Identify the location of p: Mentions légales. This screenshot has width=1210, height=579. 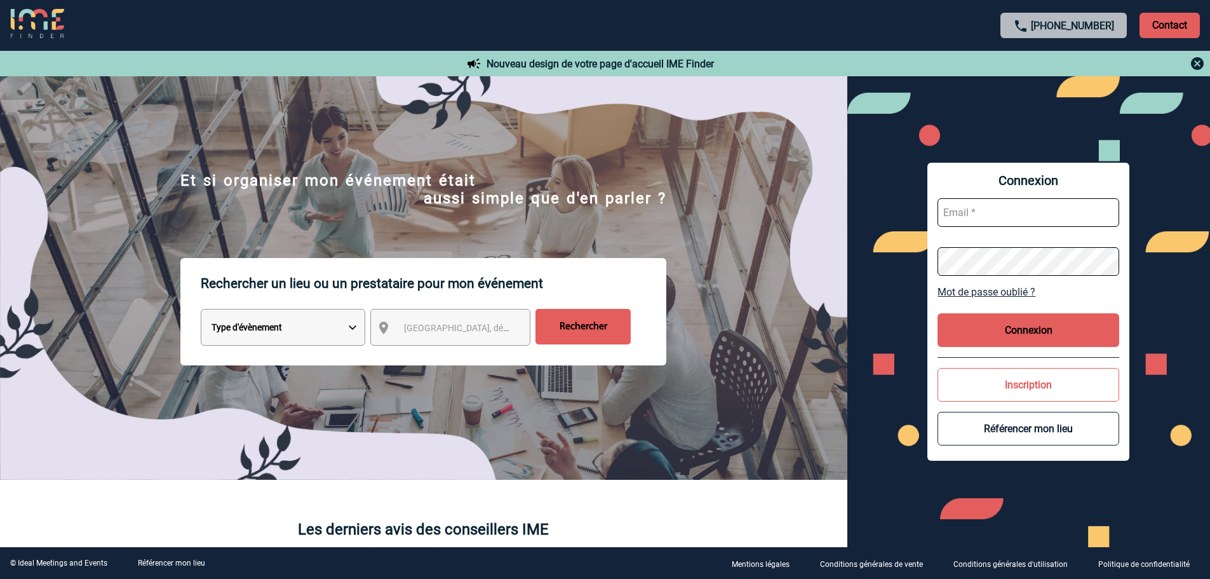
(761, 564).